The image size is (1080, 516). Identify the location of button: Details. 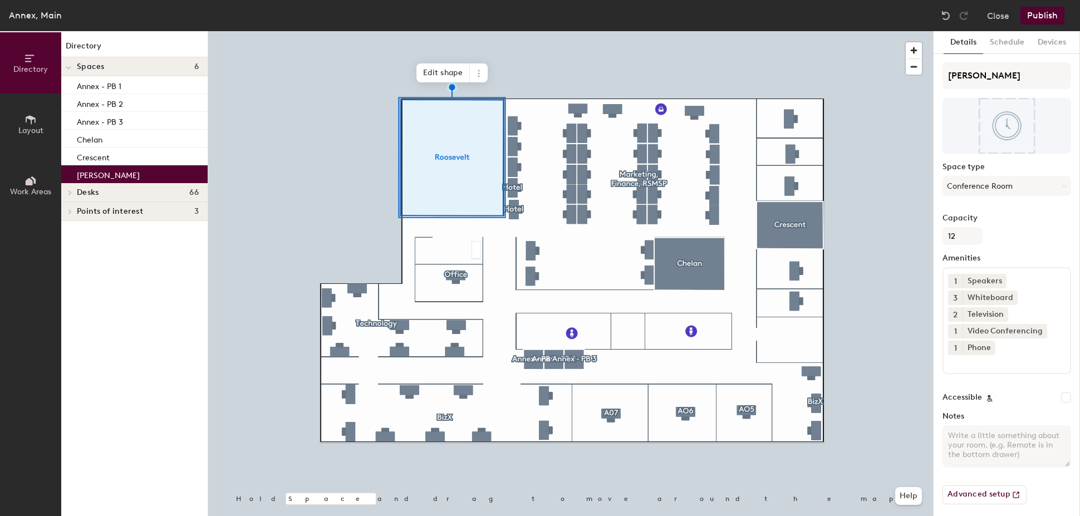
(963, 42).